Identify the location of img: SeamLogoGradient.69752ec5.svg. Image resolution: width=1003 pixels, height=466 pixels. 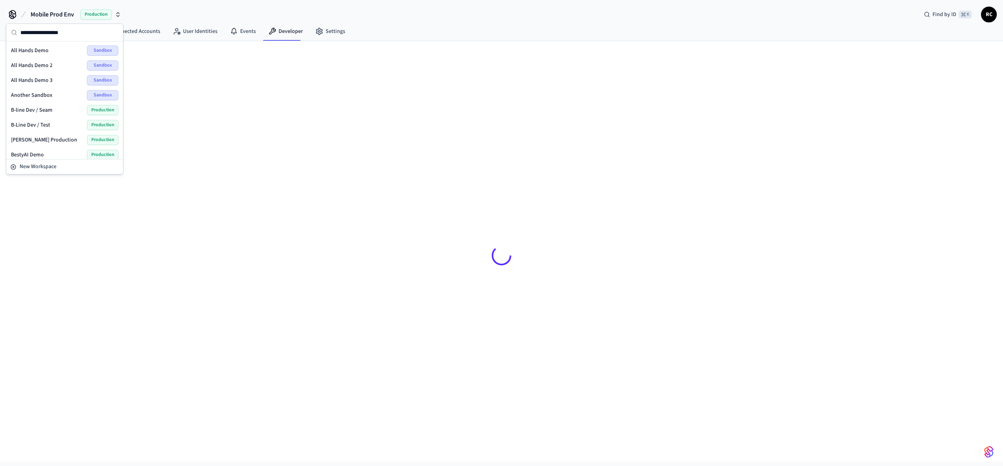
(988, 452).